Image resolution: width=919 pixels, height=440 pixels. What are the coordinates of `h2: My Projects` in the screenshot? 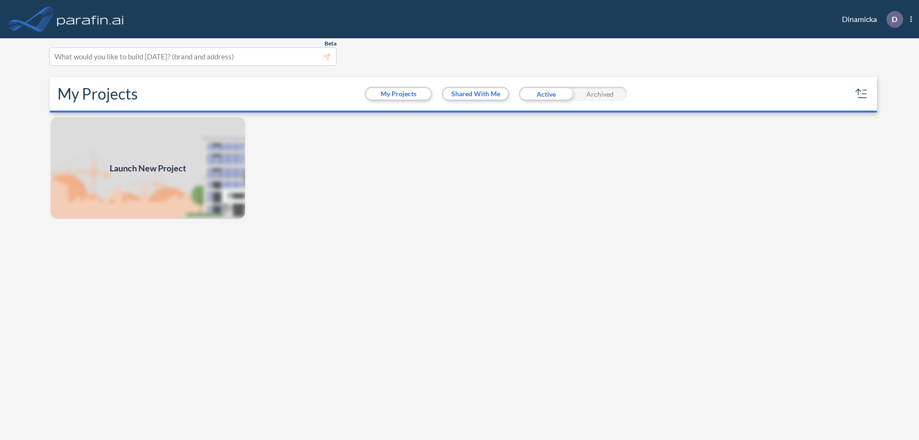 It's located at (98, 94).